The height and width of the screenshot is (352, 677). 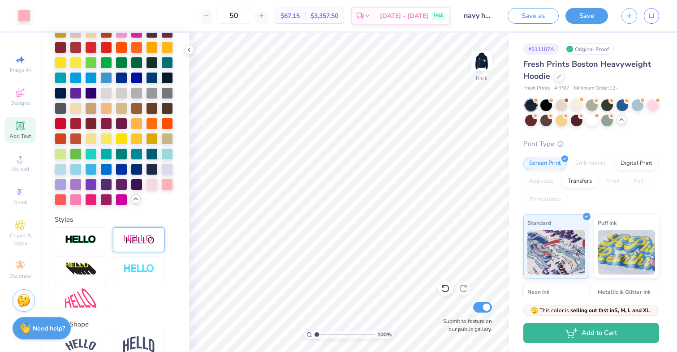 What do you see at coordinates (479, 16) in the screenshot?
I see `input: Untitled Design` at bounding box center [479, 16].